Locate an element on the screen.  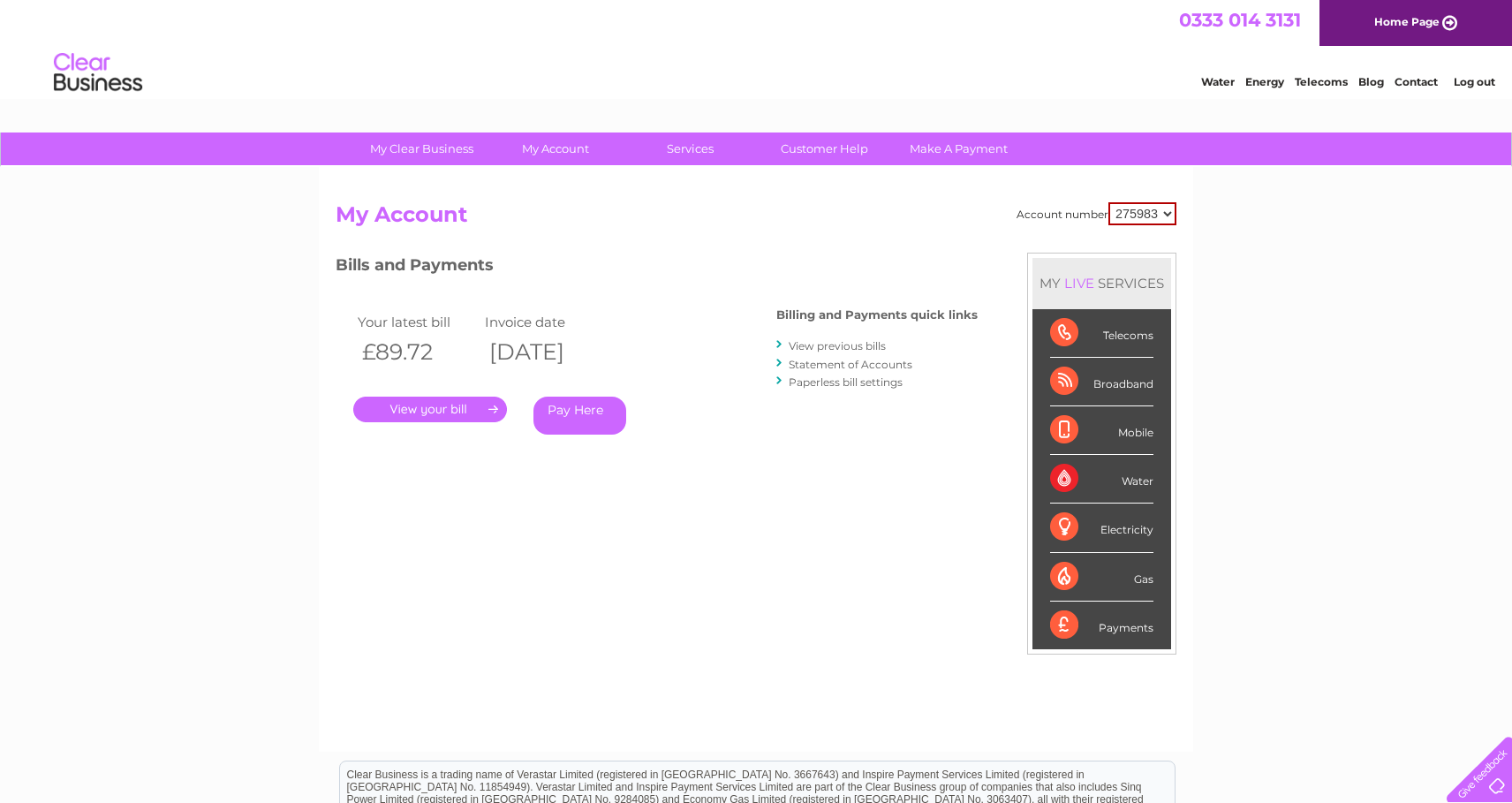
a: My Clear Business is located at coordinates (421, 149).